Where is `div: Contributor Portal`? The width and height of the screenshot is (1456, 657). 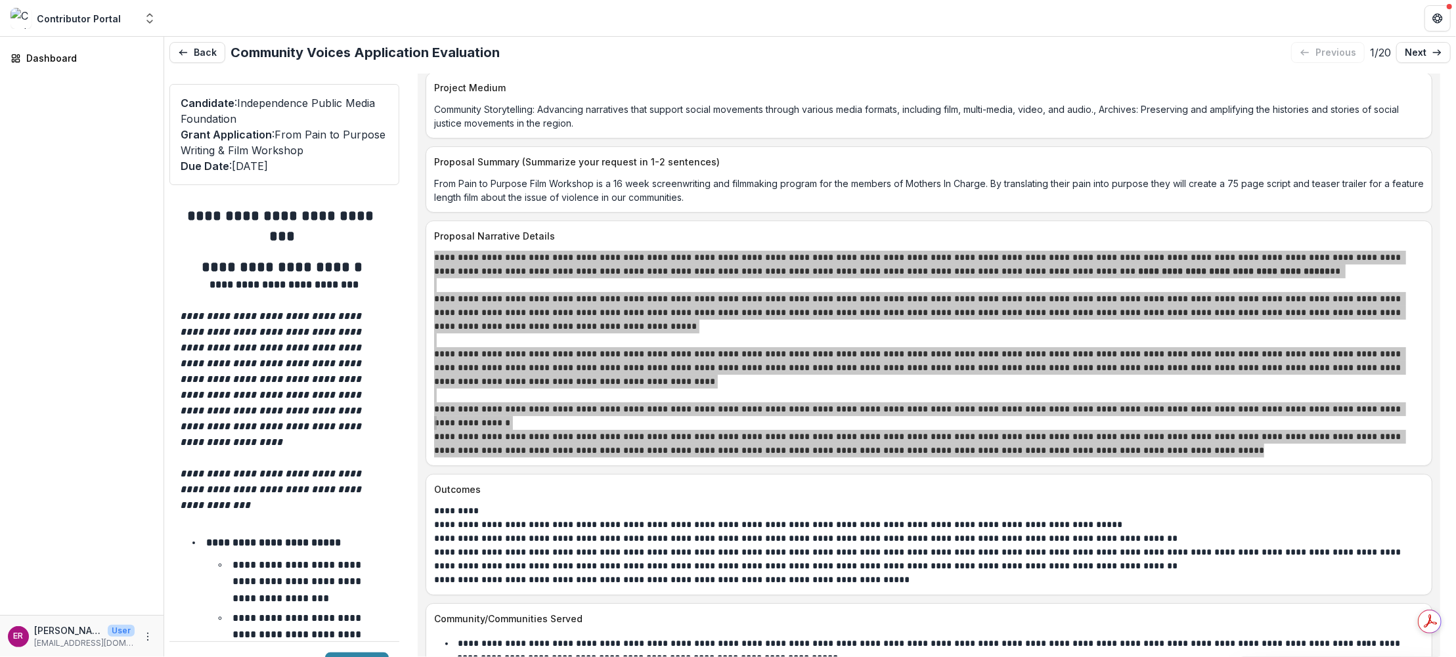 div: Contributor Portal is located at coordinates (79, 18).